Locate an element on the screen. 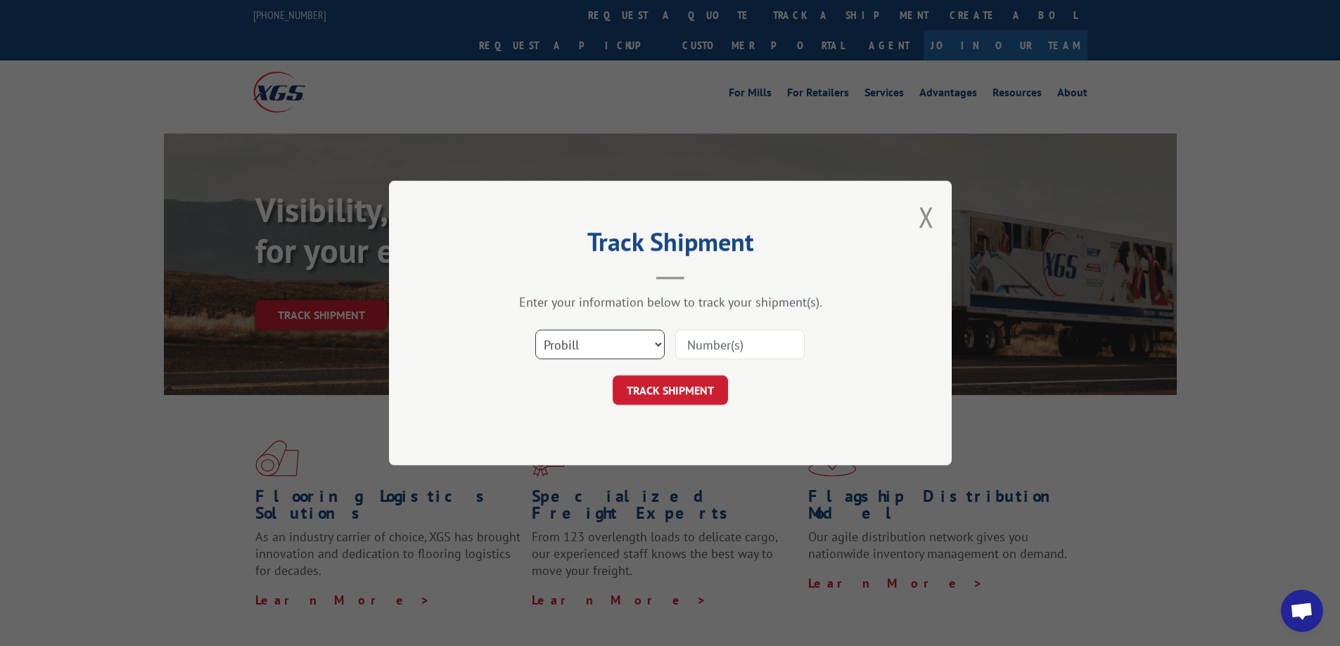 The image size is (1340, 646). a: Open chat is located at coordinates (1302, 611).